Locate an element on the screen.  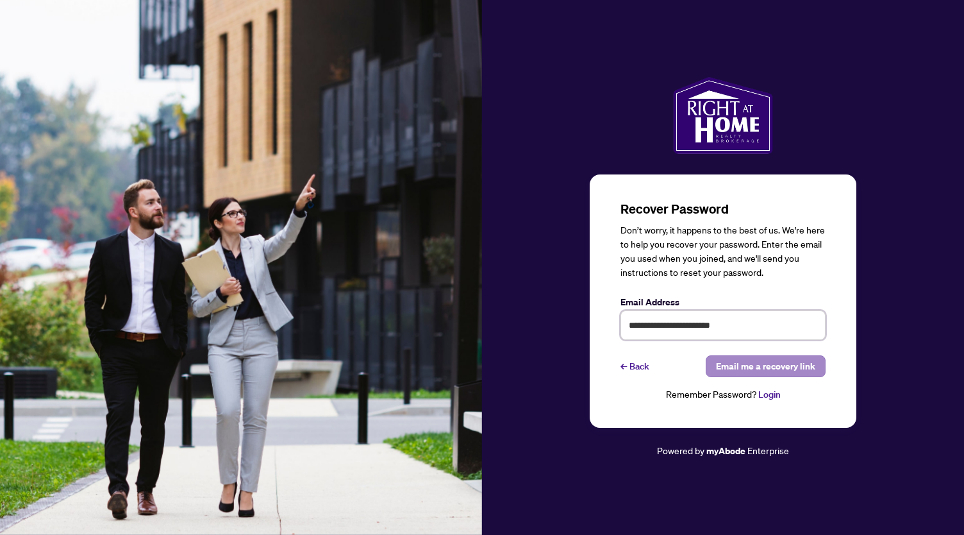
h3: Recover Password is located at coordinates (723, 209).